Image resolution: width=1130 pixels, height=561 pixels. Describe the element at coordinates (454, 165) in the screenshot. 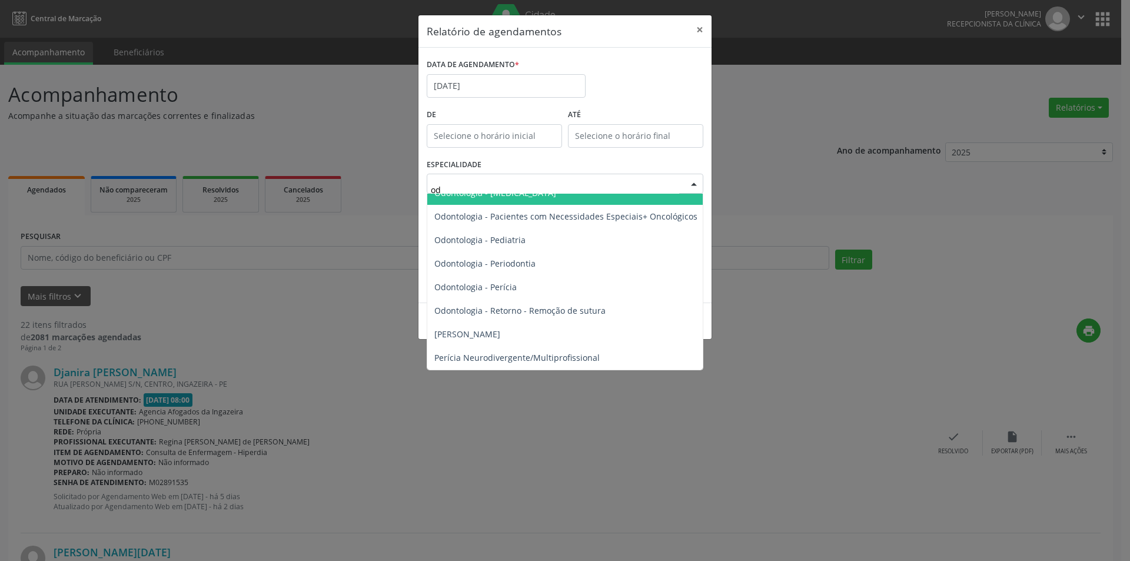

I see `label: ESPECIALIDADE` at that location.